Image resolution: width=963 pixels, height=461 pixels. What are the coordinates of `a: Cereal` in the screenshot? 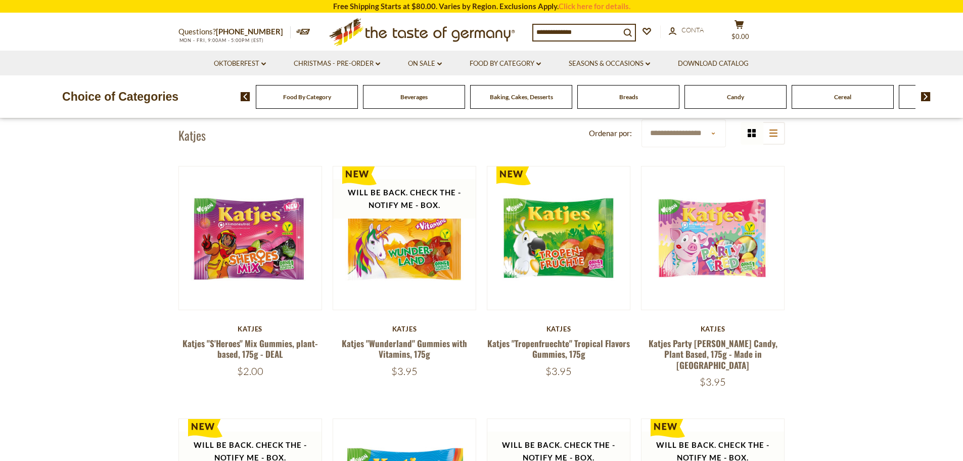 It's located at (843, 97).